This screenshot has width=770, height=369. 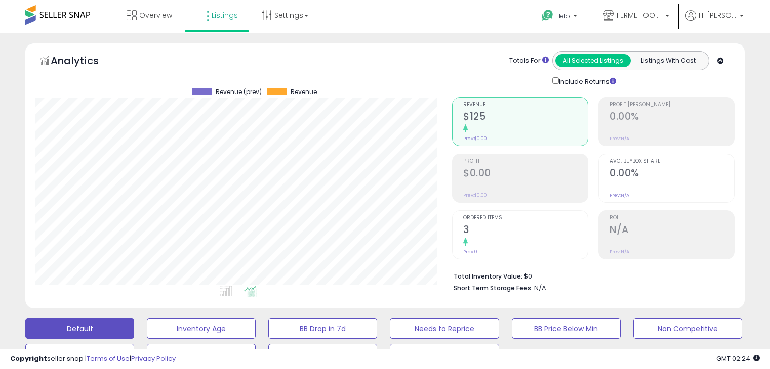 What do you see at coordinates (79, 354) in the screenshot?
I see `button: Top Sellers` at bounding box center [79, 354].